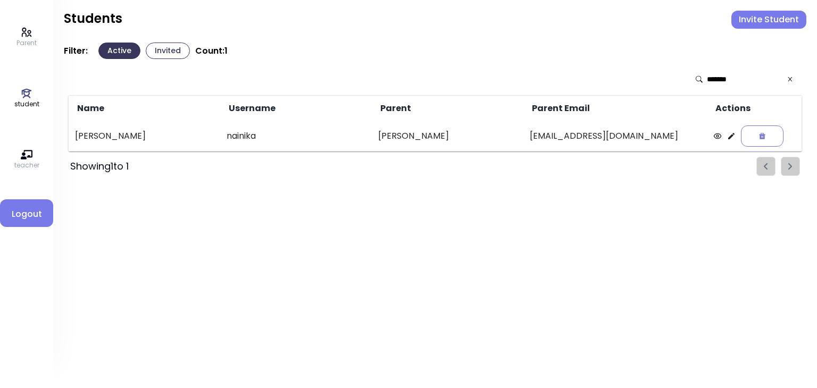 This screenshot has height=388, width=817. I want to click on h2: Students, so click(93, 19).